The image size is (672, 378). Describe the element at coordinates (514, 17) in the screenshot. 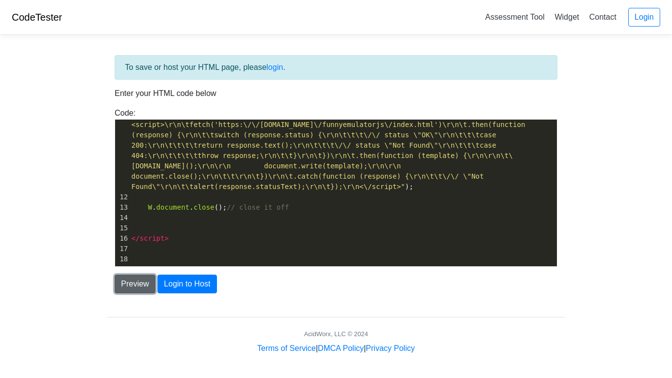

I see `a: Assessment Tool` at that location.